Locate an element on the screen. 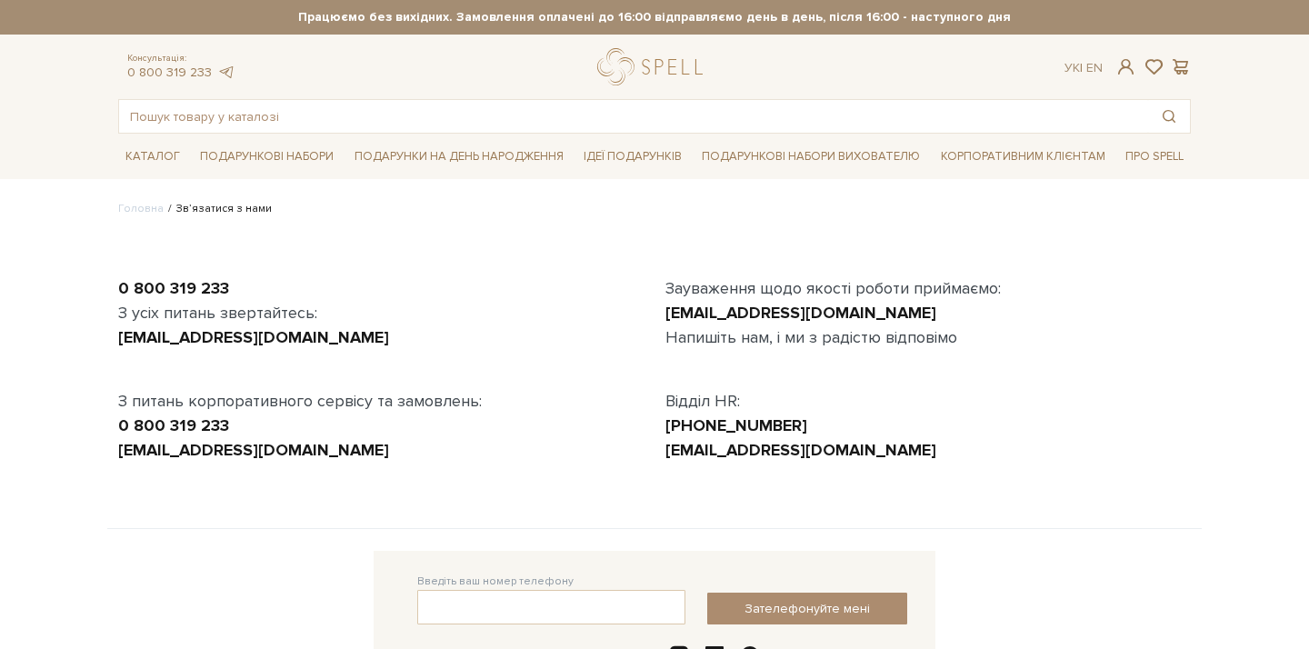 This screenshot has width=1309, height=649. a: En is located at coordinates (1094, 67).